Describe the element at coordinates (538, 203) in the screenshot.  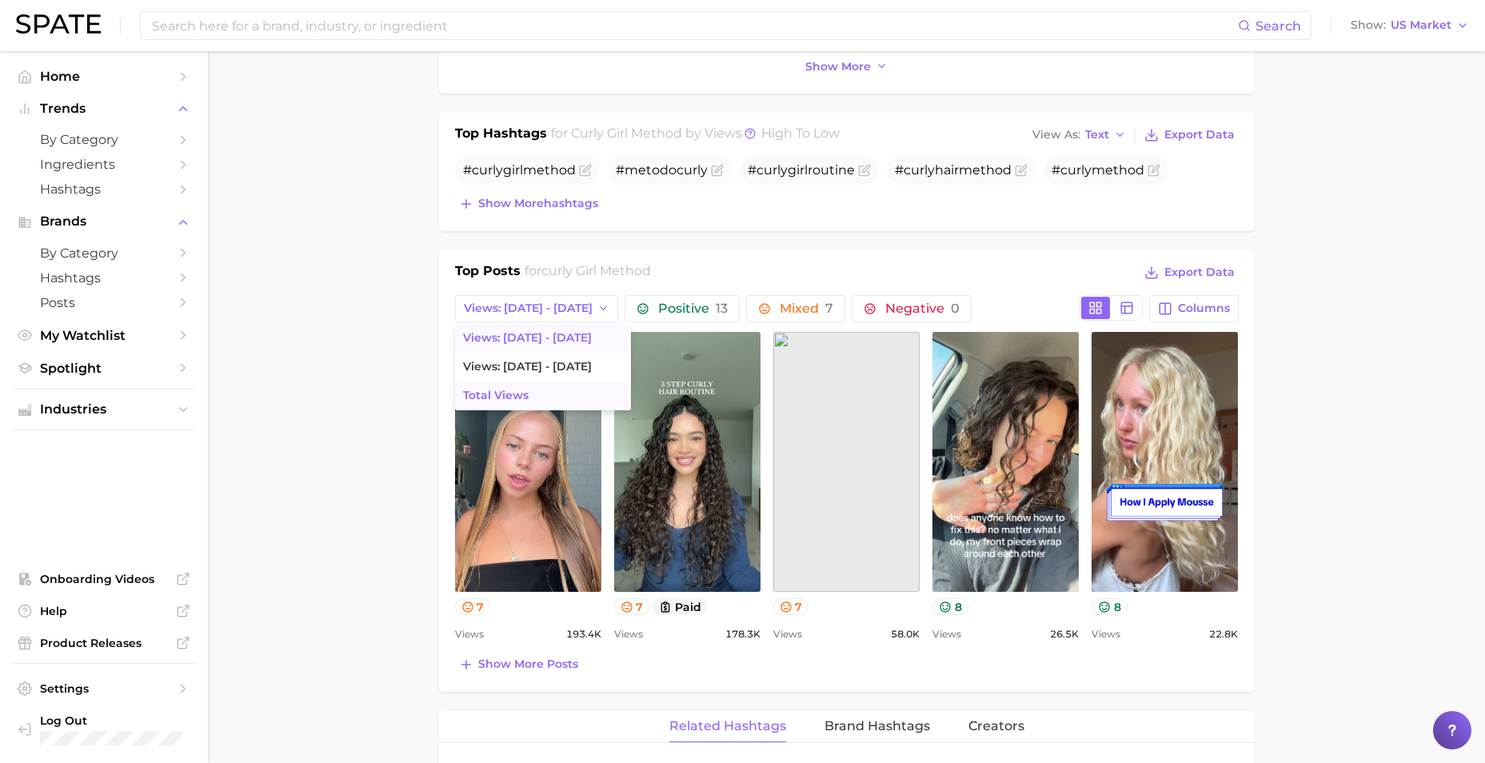
I see `span: Show more hashtags` at that location.